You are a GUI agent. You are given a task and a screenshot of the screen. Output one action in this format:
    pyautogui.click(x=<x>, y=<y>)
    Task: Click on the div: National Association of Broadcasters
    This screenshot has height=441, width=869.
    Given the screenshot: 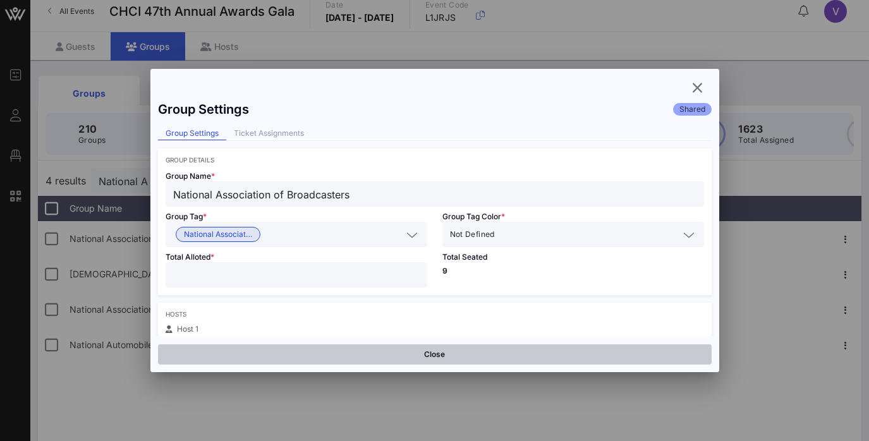 What is the action you would take?
    pyautogui.click(x=296, y=234)
    